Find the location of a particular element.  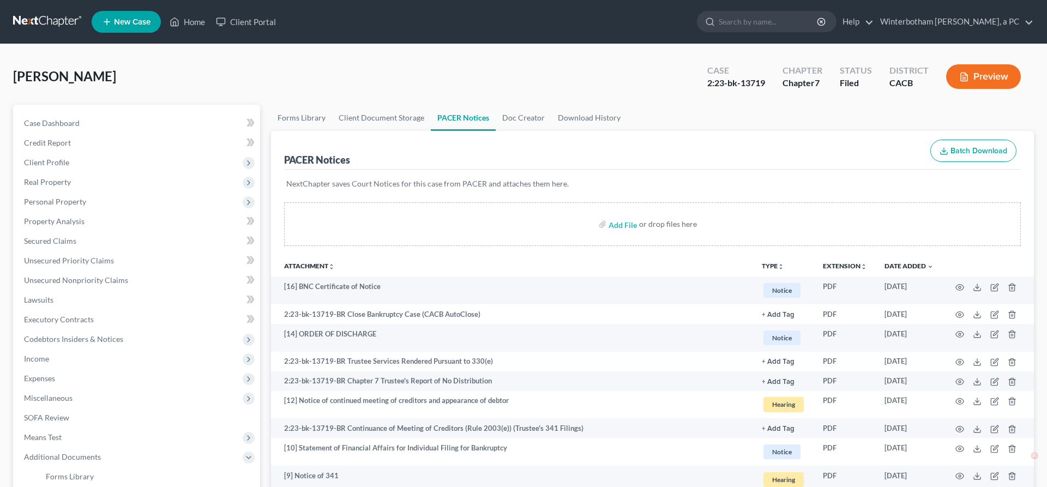

a: Case Dashboard is located at coordinates (137, 123).